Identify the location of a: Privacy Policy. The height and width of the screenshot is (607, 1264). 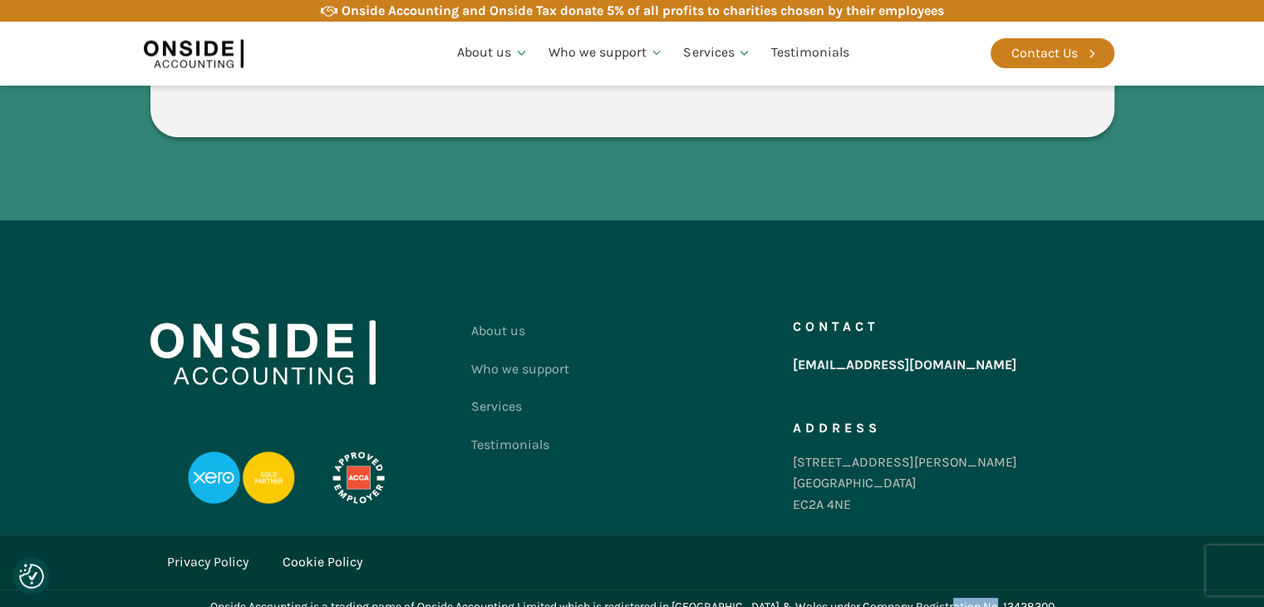
(208, 562).